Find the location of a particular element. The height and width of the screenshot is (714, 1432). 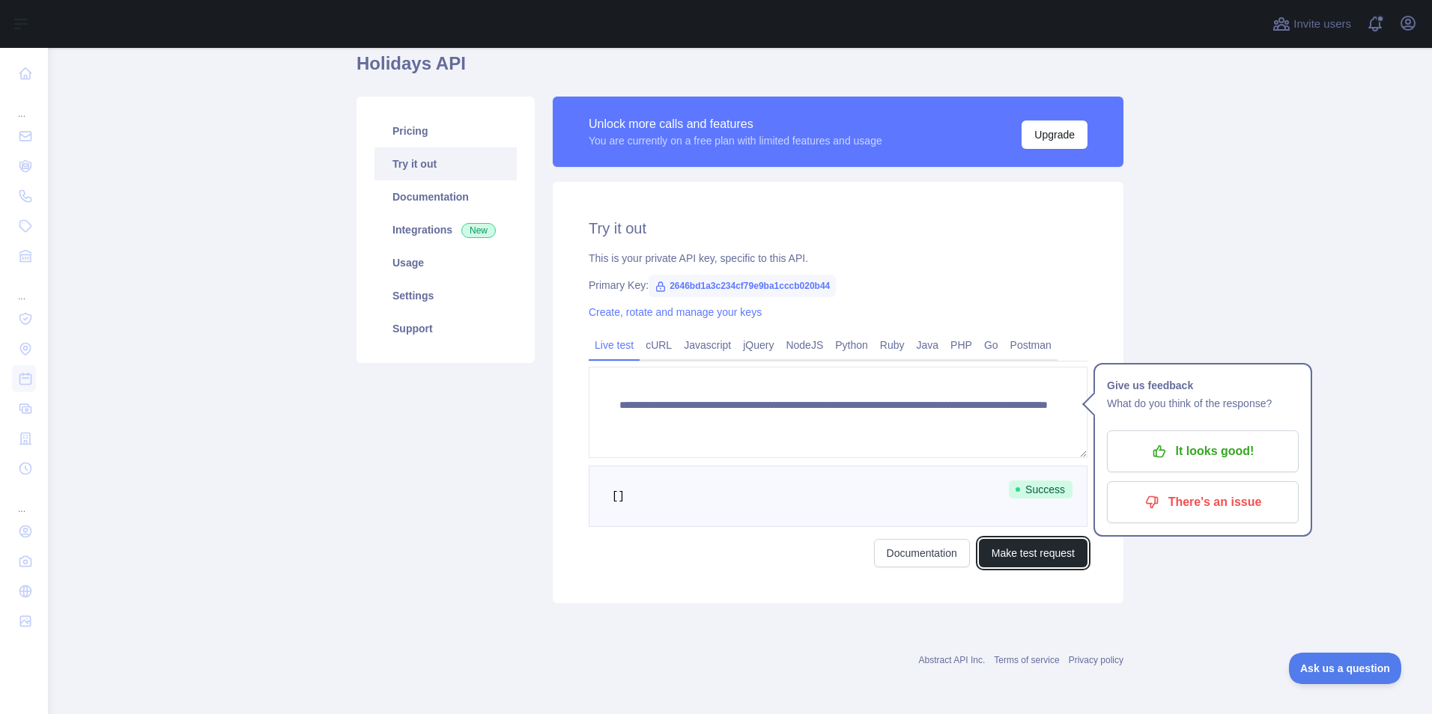

a: Create, rotate and manage your keys is located at coordinates (675, 312).